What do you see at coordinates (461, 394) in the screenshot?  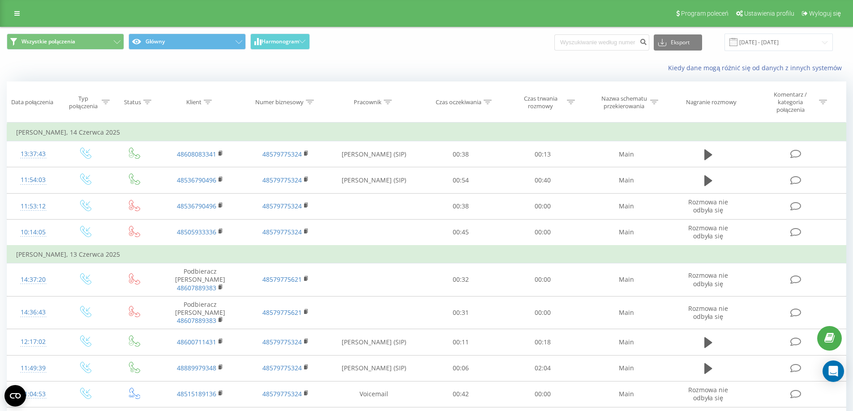 I see `td: 00:42` at bounding box center [461, 394].